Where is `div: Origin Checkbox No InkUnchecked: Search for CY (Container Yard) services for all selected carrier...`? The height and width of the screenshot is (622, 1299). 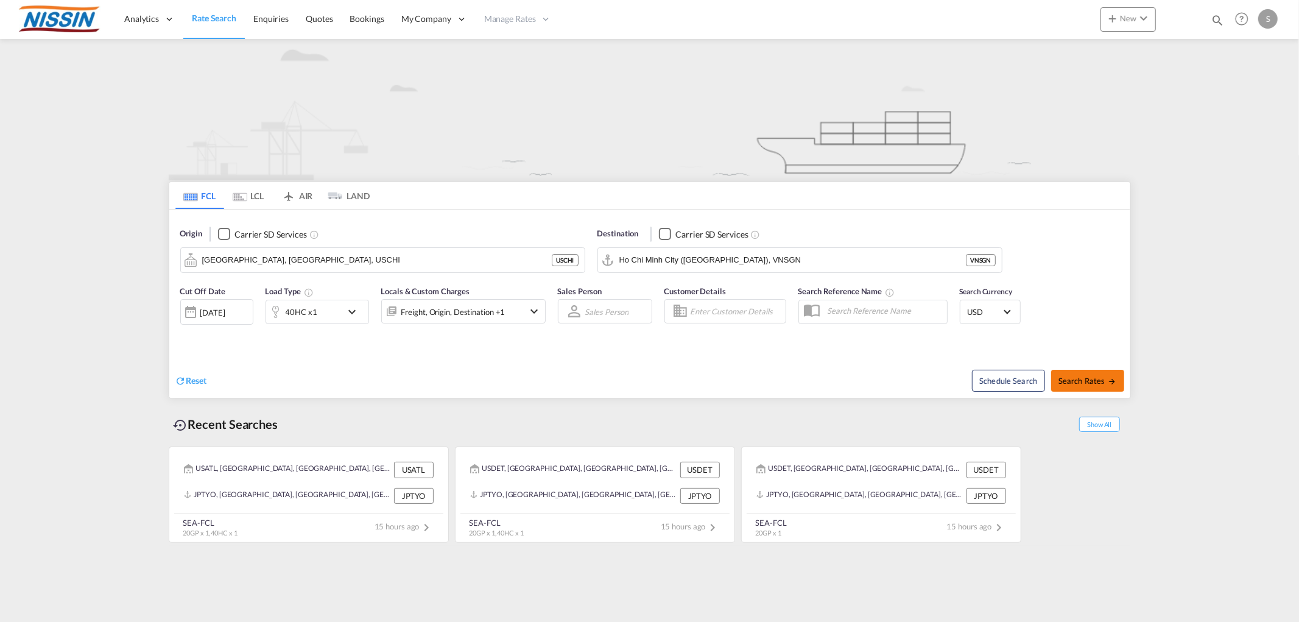
div: Origin Checkbox No InkUnchecked: Search for CY (Container Yard) services for all selected carrier... is located at coordinates (650, 303).